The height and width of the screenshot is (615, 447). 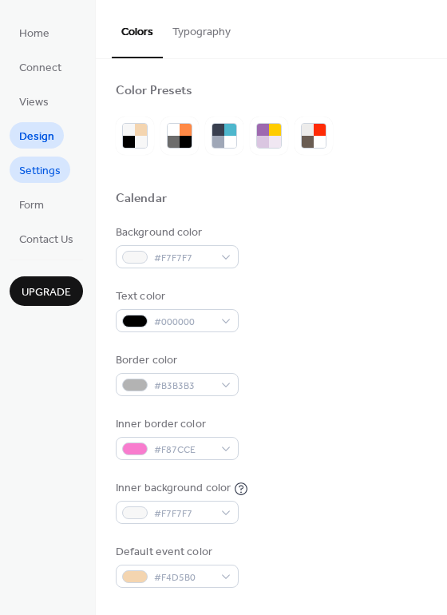 I want to click on button: Upgrade, so click(x=46, y=291).